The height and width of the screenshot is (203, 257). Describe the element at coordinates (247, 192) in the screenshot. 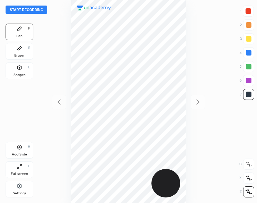

I see `div: Z` at that location.